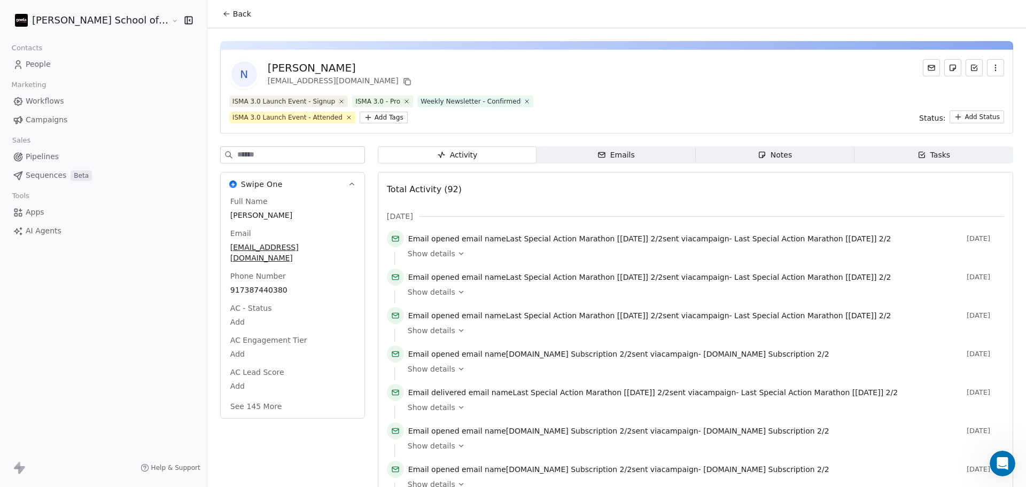  Describe the element at coordinates (103, 231) in the screenshot. I see `a: AI Agents` at that location.